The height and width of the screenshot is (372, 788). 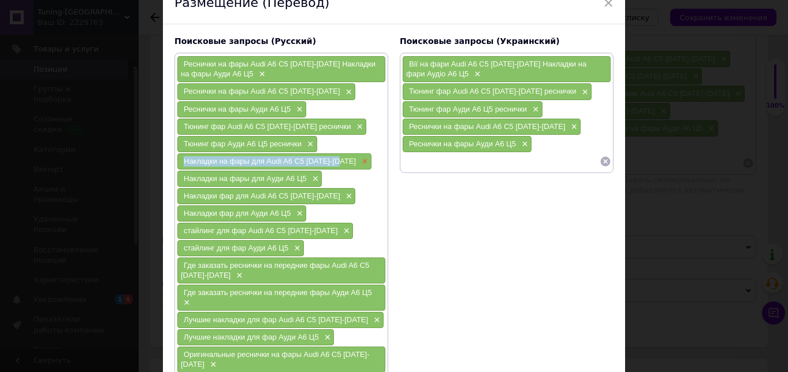 I want to click on img: Связаться с нами в Viber, so click(x=174, y=132).